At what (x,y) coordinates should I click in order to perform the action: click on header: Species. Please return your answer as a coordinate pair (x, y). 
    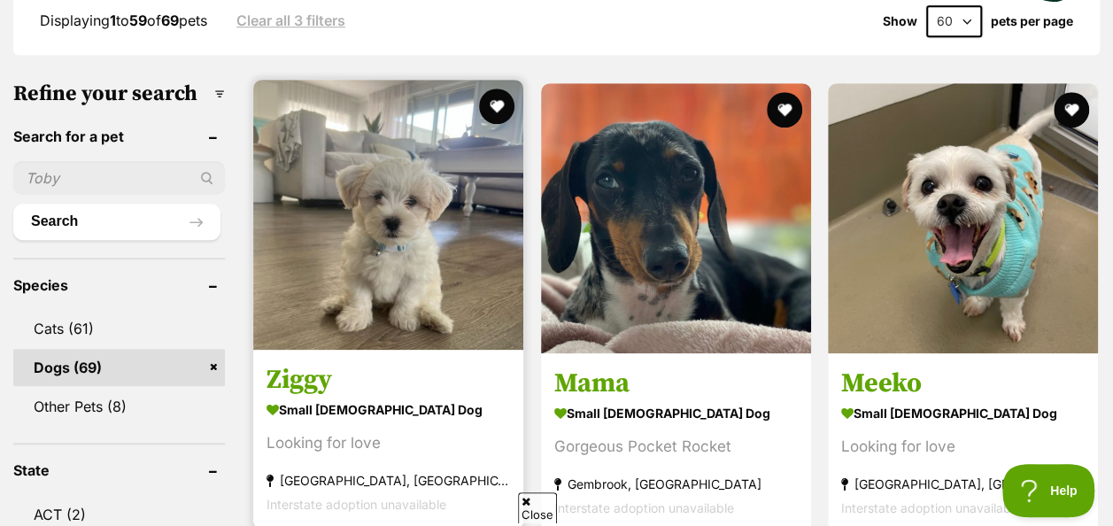
    Looking at the image, I should click on (119, 285).